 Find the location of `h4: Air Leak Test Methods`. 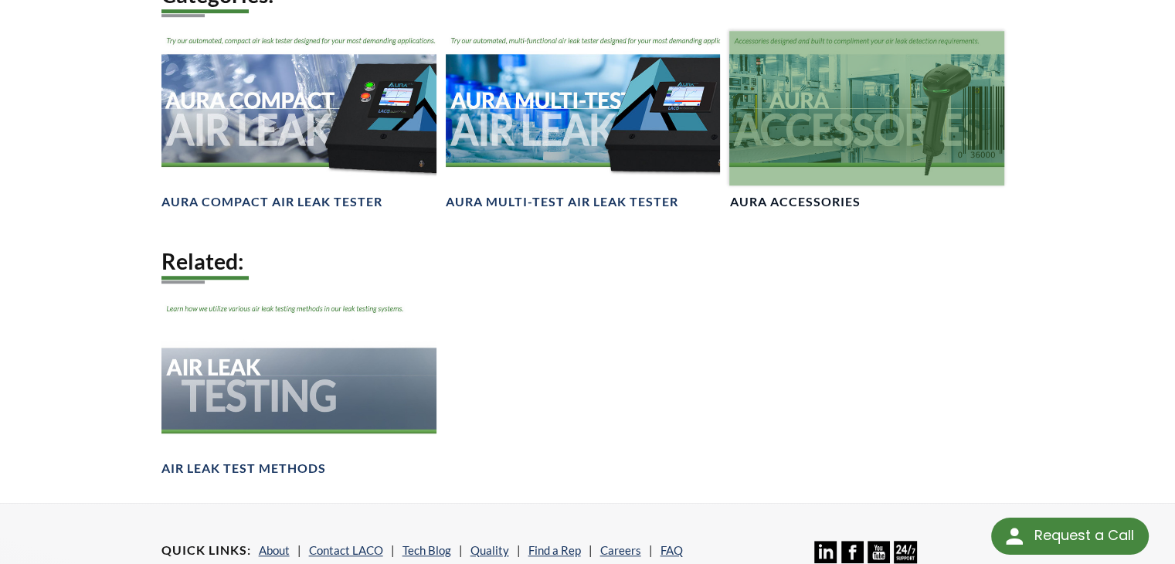

h4: Air Leak Test Methods is located at coordinates (243, 468).